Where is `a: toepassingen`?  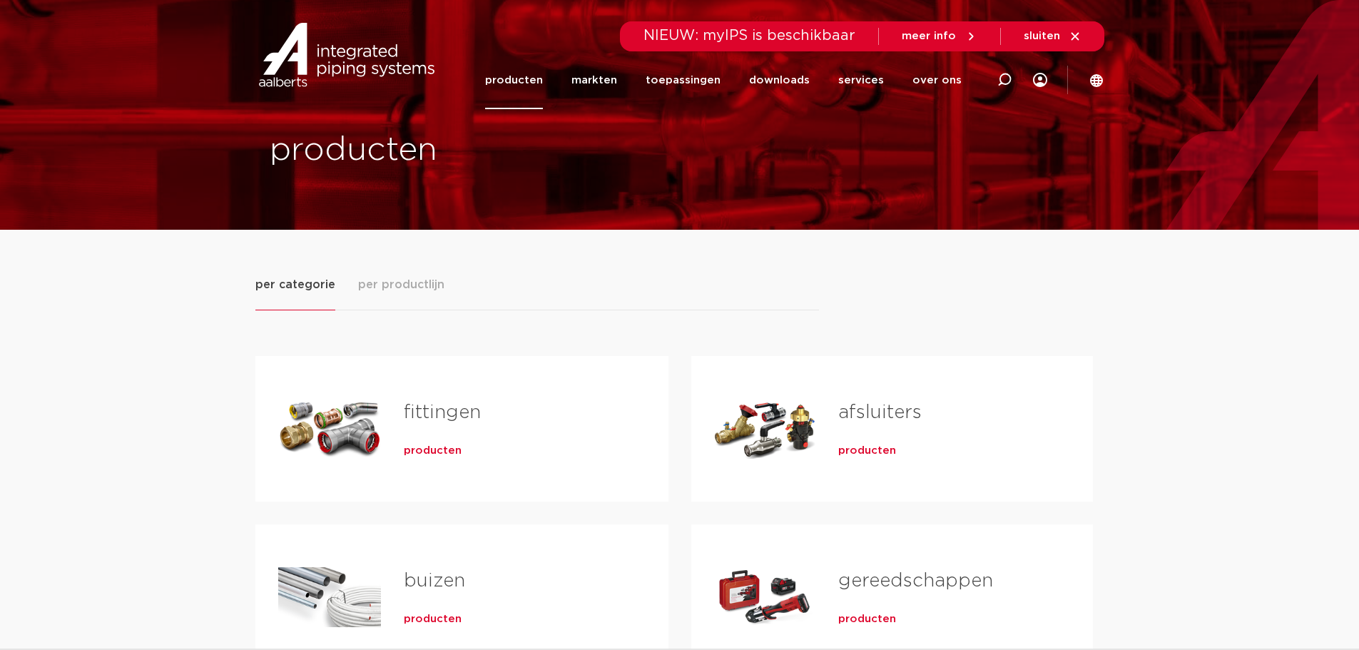 a: toepassingen is located at coordinates (683, 80).